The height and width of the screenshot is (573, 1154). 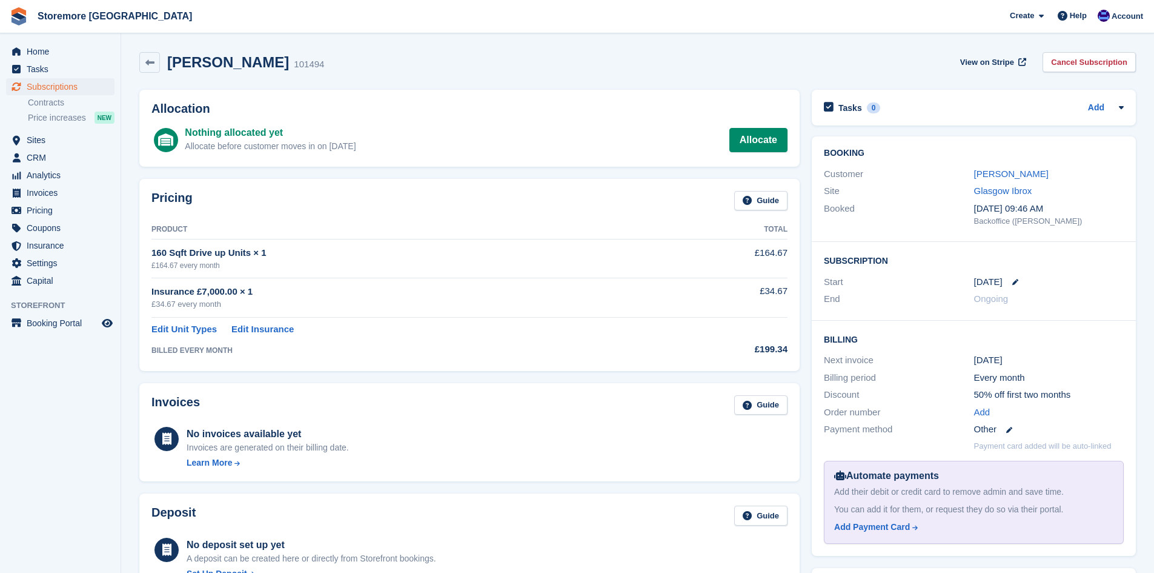 What do you see at coordinates (63, 175) in the screenshot?
I see `span: Analytics` at bounding box center [63, 175].